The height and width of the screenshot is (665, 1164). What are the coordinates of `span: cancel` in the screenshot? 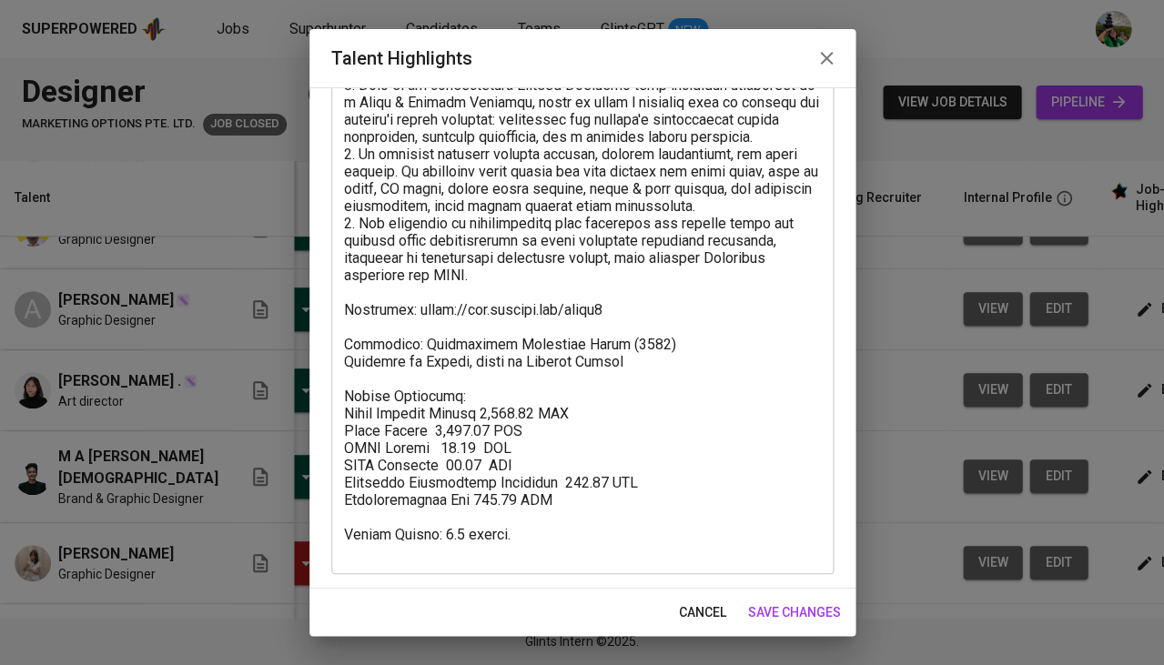 It's located at (702, 612).